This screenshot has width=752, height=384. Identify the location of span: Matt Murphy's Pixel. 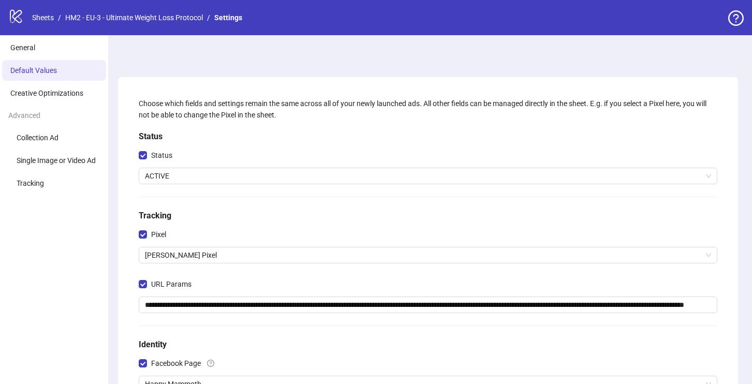
(428, 255).